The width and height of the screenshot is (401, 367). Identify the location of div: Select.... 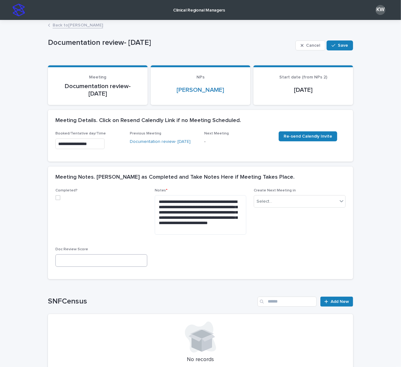
(264, 201).